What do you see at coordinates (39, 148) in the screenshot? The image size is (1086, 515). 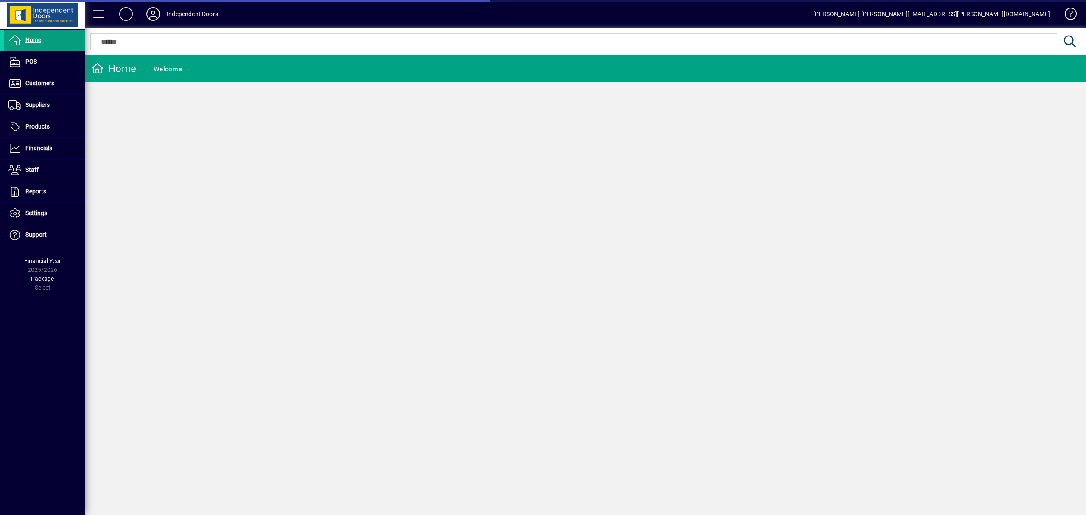 I see `span: Financials` at bounding box center [39, 148].